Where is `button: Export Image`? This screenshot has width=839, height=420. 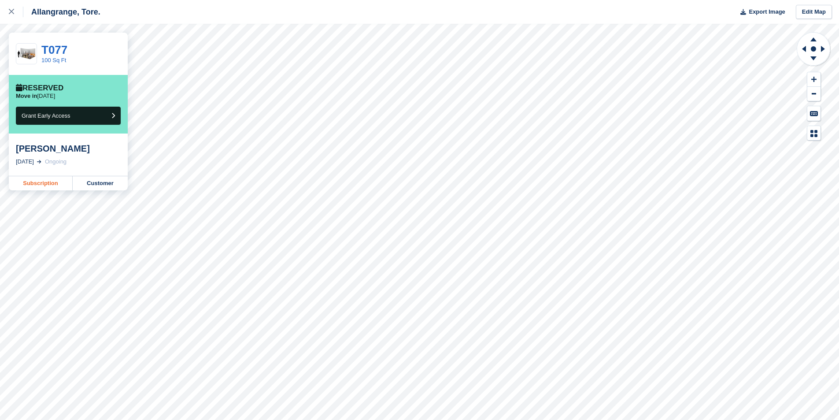 button: Export Image is located at coordinates (760, 12).